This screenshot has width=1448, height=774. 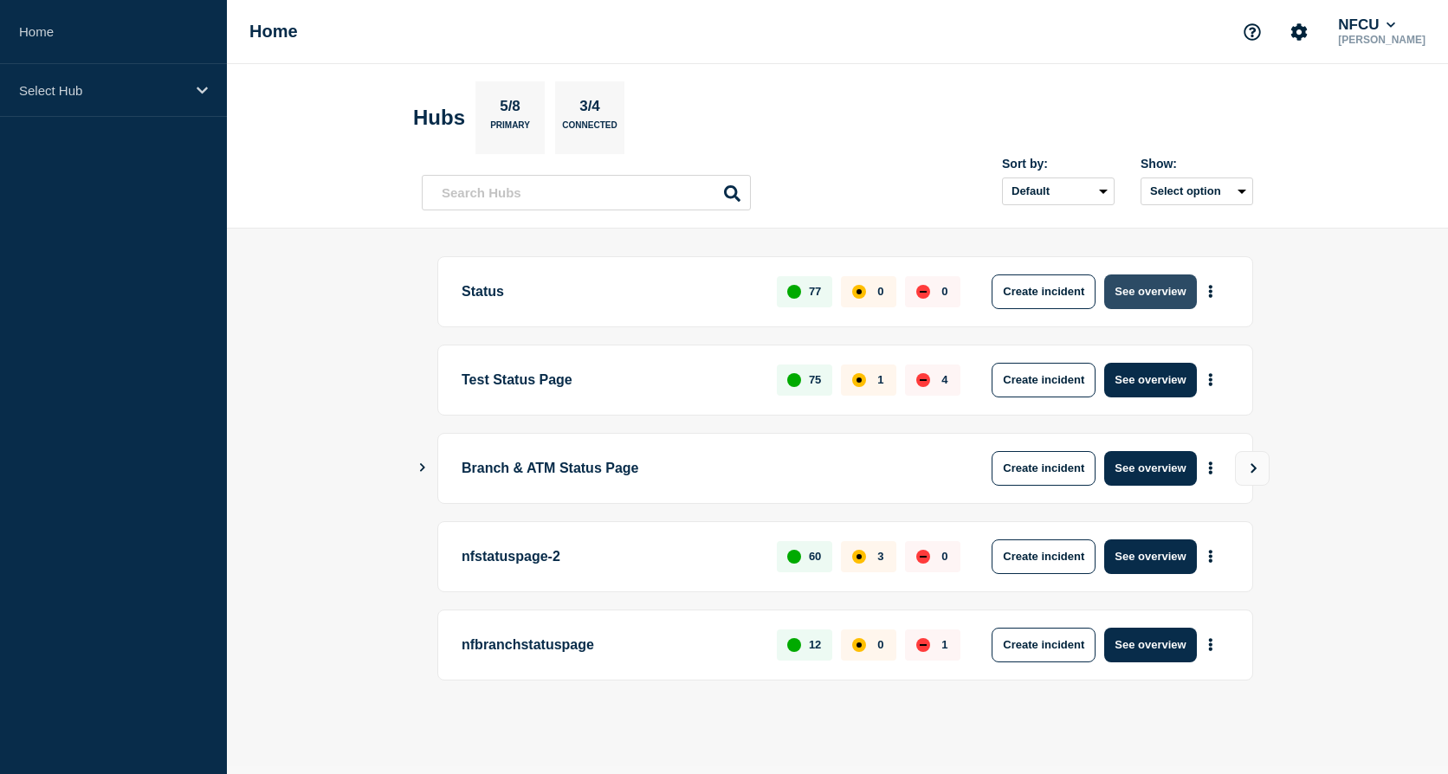 What do you see at coordinates (815, 379) in the screenshot?
I see `p: 75` at bounding box center [815, 379].